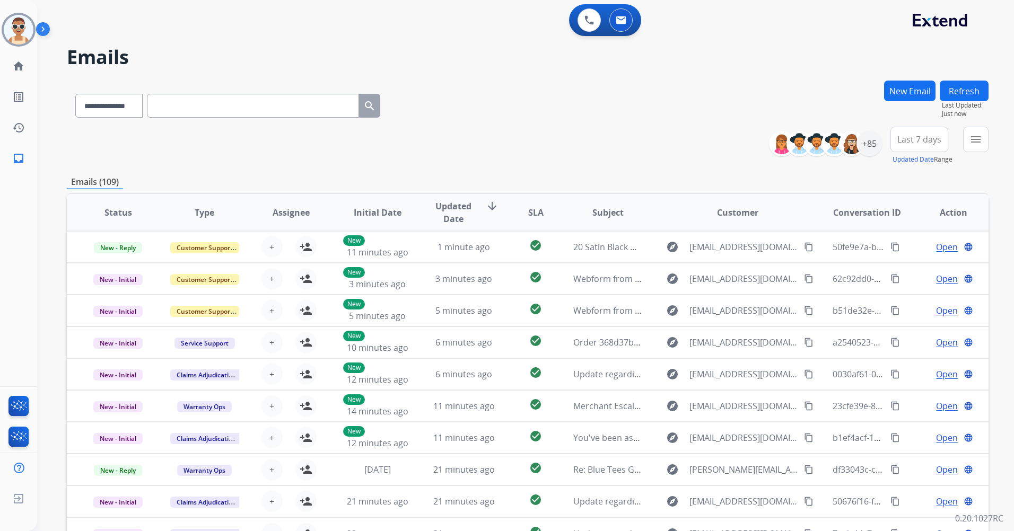 Image resolution: width=1014 pixels, height=531 pixels. What do you see at coordinates (867, 213) in the screenshot?
I see `span: Conversation ID` at bounding box center [867, 213].